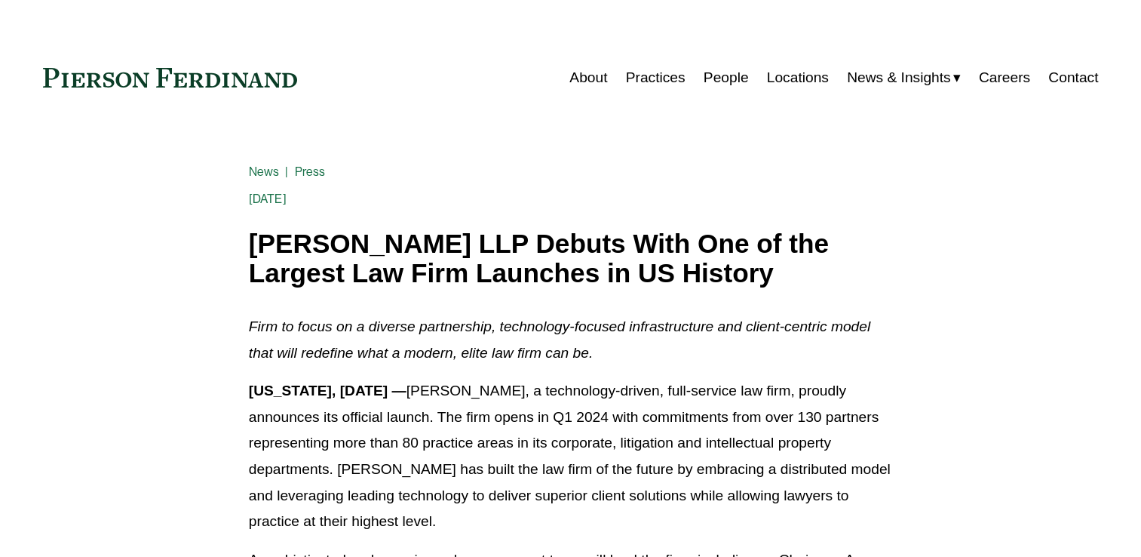 This screenshot has height=557, width=1141. Describe the element at coordinates (1005, 78) in the screenshot. I see `a: Careers` at that location.